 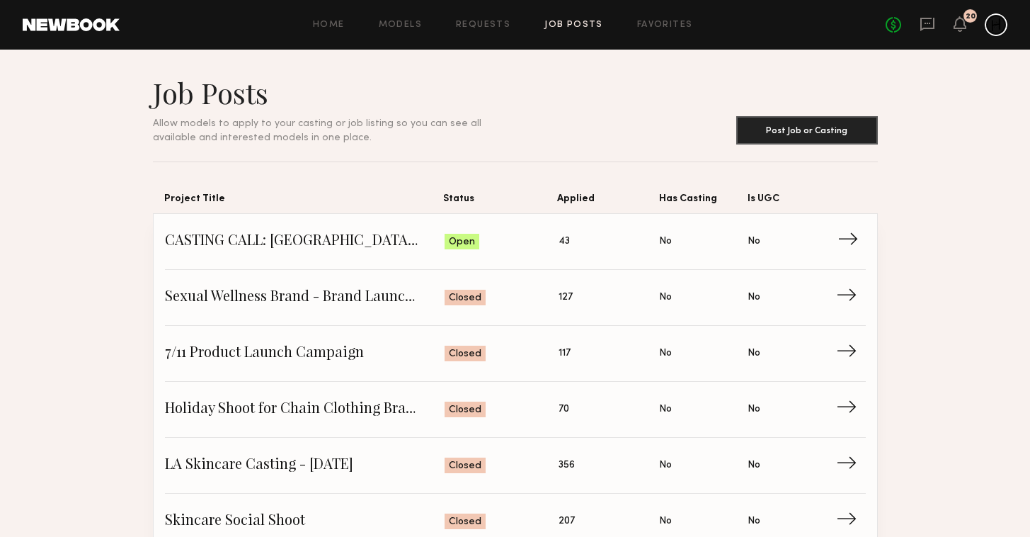 I want to click on a: Models, so click(x=400, y=25).